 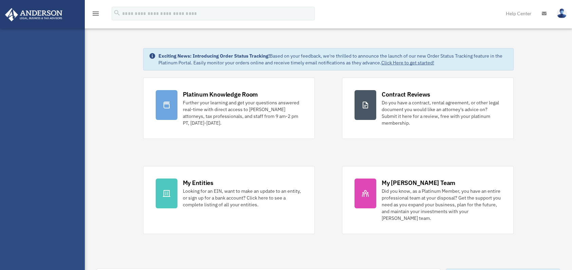 I want to click on i: search, so click(x=117, y=13).